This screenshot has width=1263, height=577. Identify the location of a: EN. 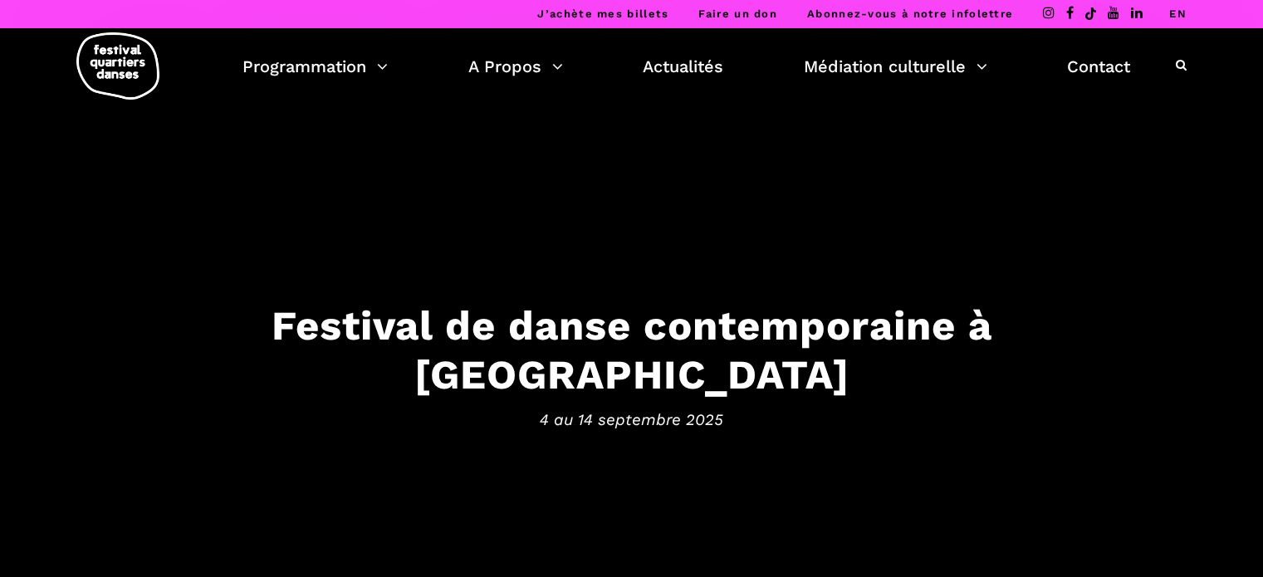
(1177, 13).